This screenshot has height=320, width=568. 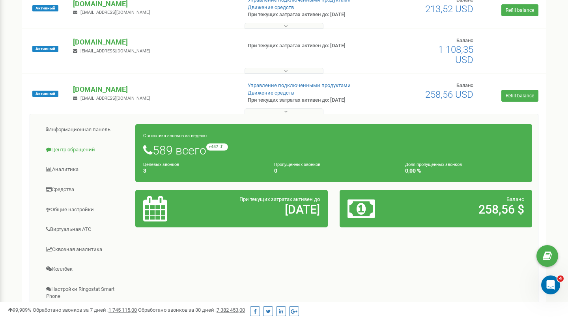 What do you see at coordinates (279, 199) in the screenshot?
I see `span: При текущих затратах активен до` at bounding box center [279, 199].